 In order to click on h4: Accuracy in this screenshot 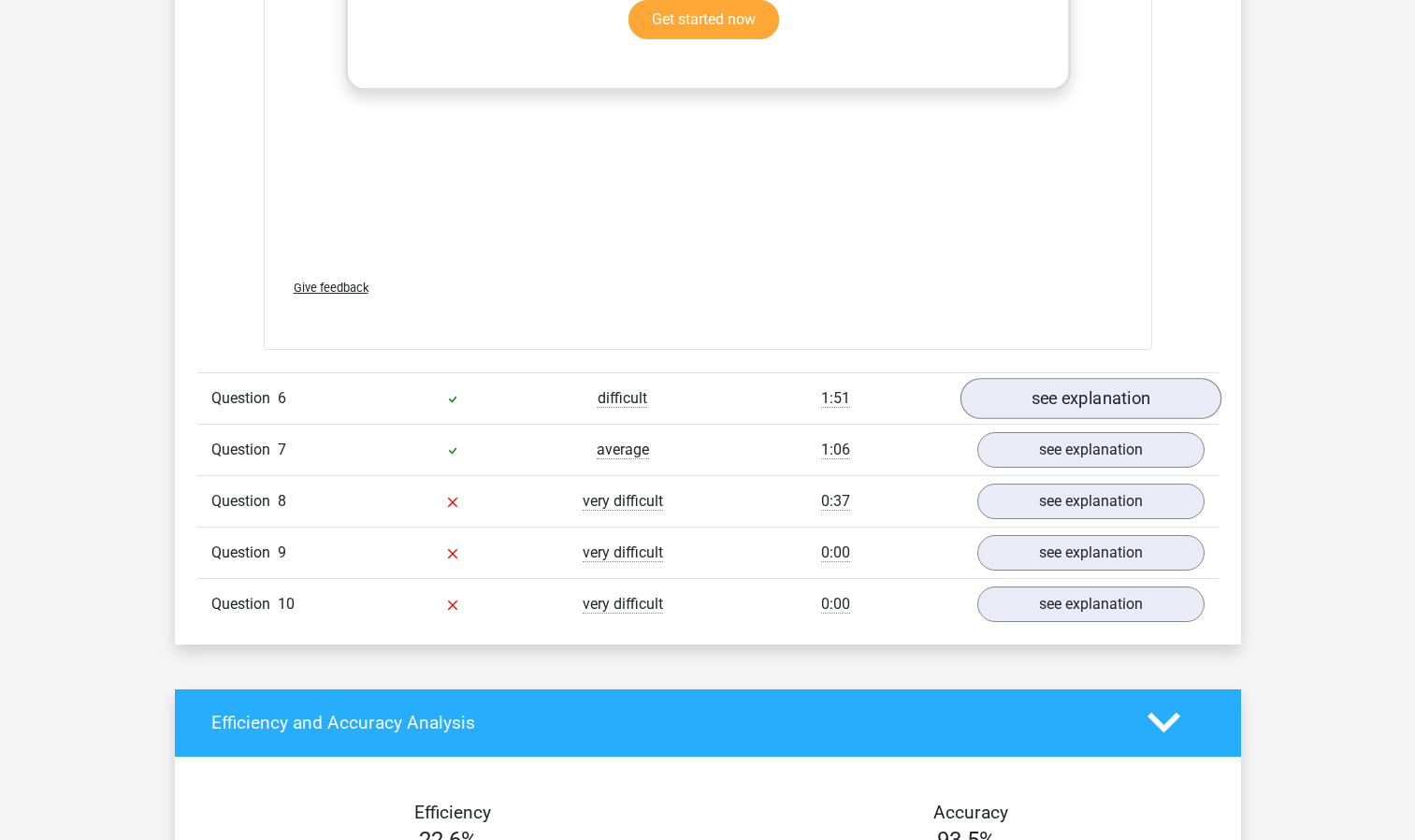, I will do `click(971, 812)`.